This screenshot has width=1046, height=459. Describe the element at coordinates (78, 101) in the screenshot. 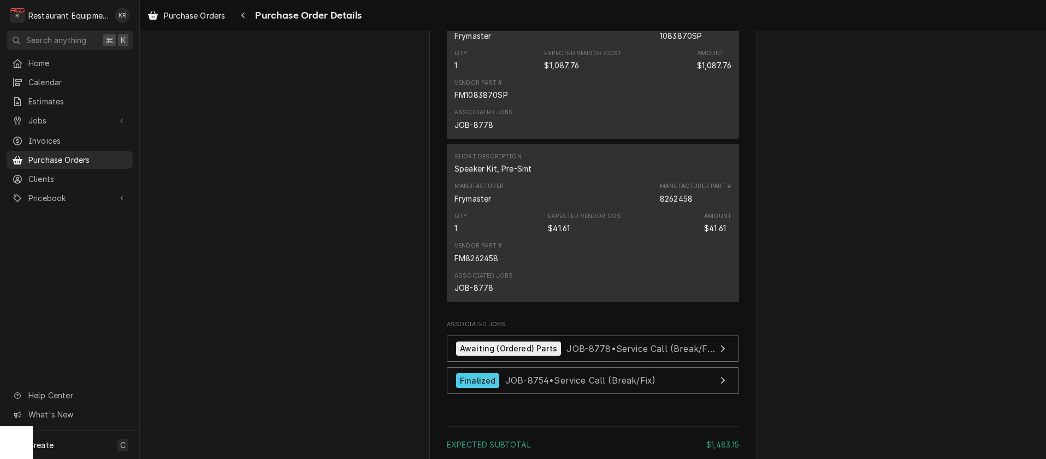

I see `span: Estimates` at that location.